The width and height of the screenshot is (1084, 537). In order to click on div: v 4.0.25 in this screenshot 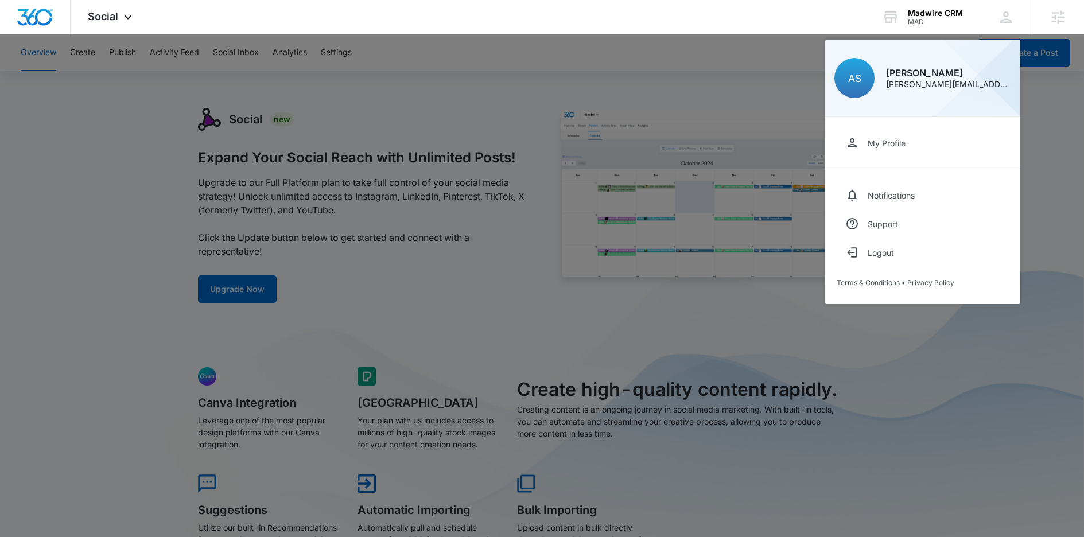, I will do `click(44, 23)`.